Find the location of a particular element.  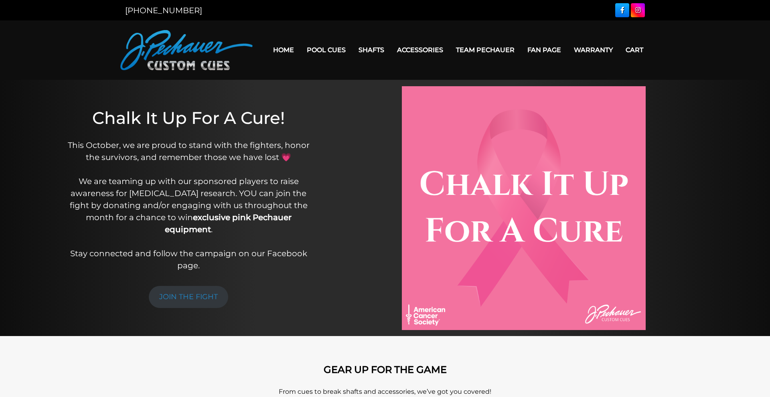

a: Warranty is located at coordinates (593, 50).